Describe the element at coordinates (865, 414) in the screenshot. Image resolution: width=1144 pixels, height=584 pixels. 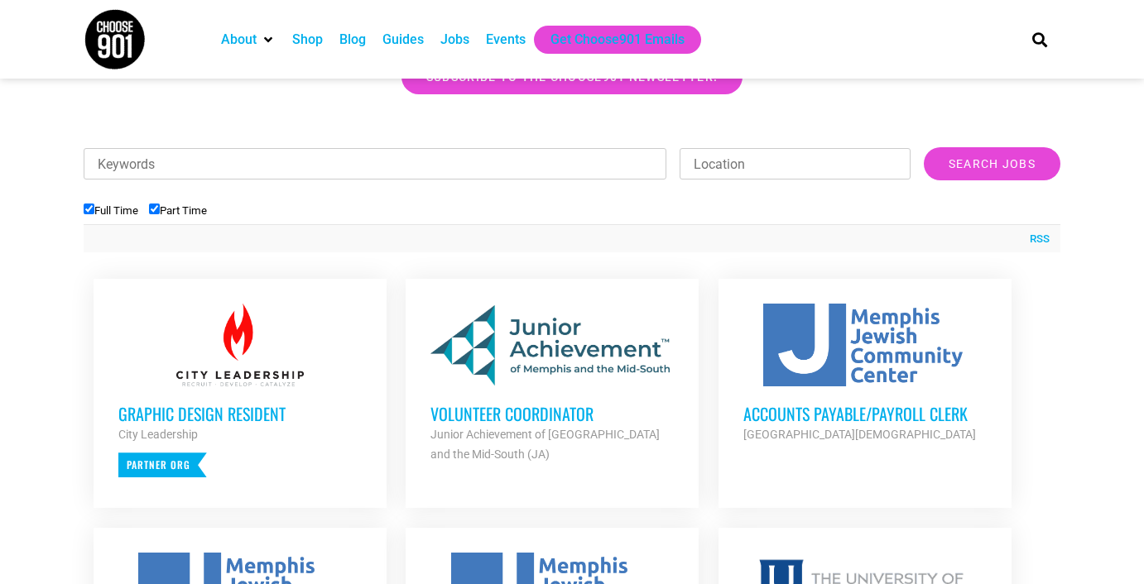
I see `h3: Accounts Payable/Payroll Clerk` at that location.